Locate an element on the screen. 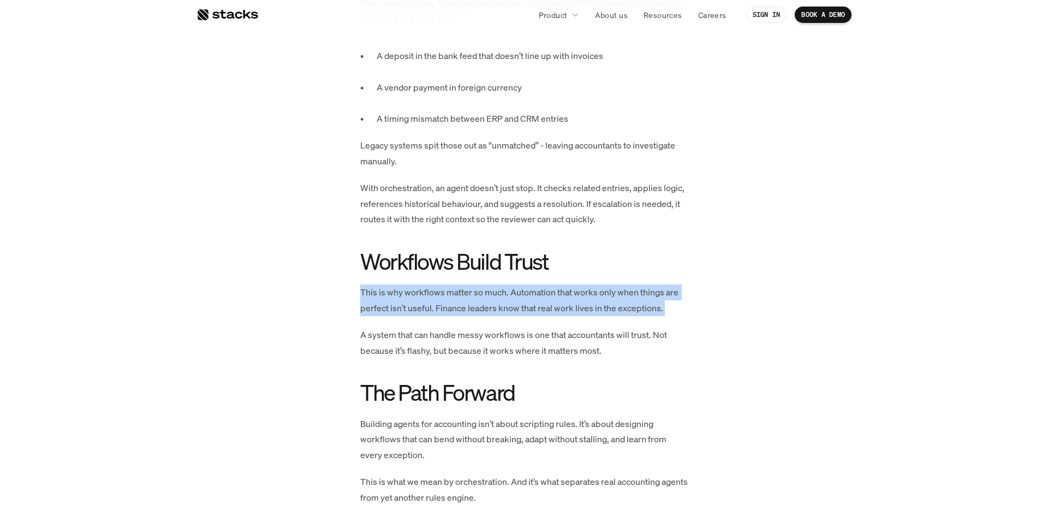  p: With orchestration, an agent doesn’t just stop. It checks related entries, applies logic, referen... is located at coordinates (524, 204).